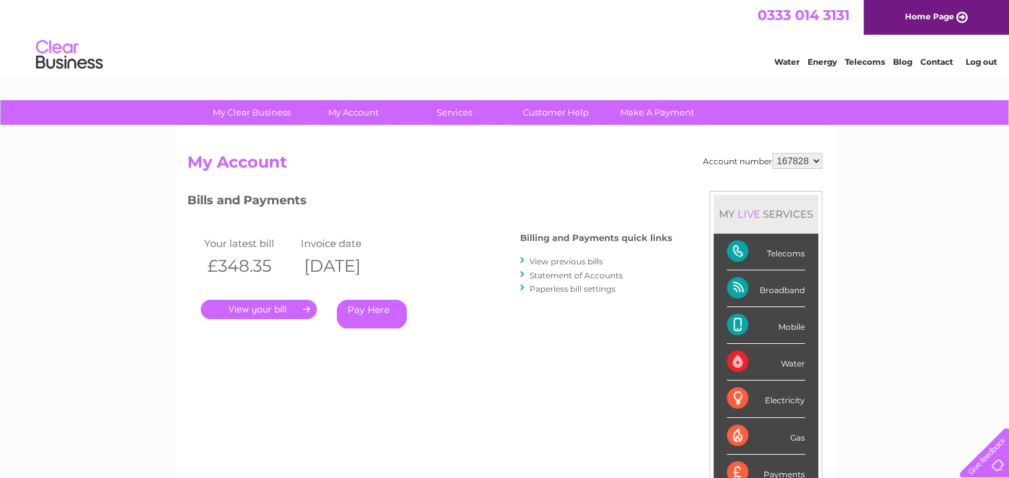 This screenshot has height=478, width=1009. Describe the element at coordinates (804, 15) in the screenshot. I see `a: 0333 014 3131` at that location.